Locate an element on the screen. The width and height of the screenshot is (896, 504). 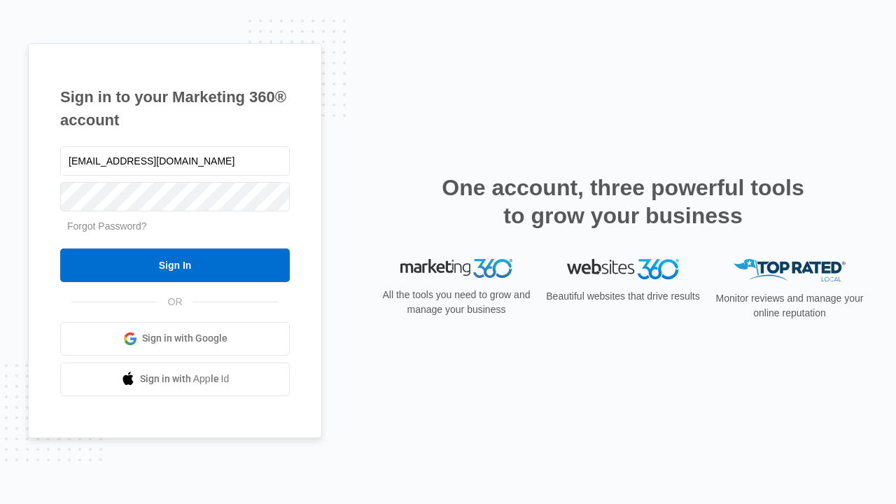
h2: One account, three powerful tools to grow your business is located at coordinates (623, 202).